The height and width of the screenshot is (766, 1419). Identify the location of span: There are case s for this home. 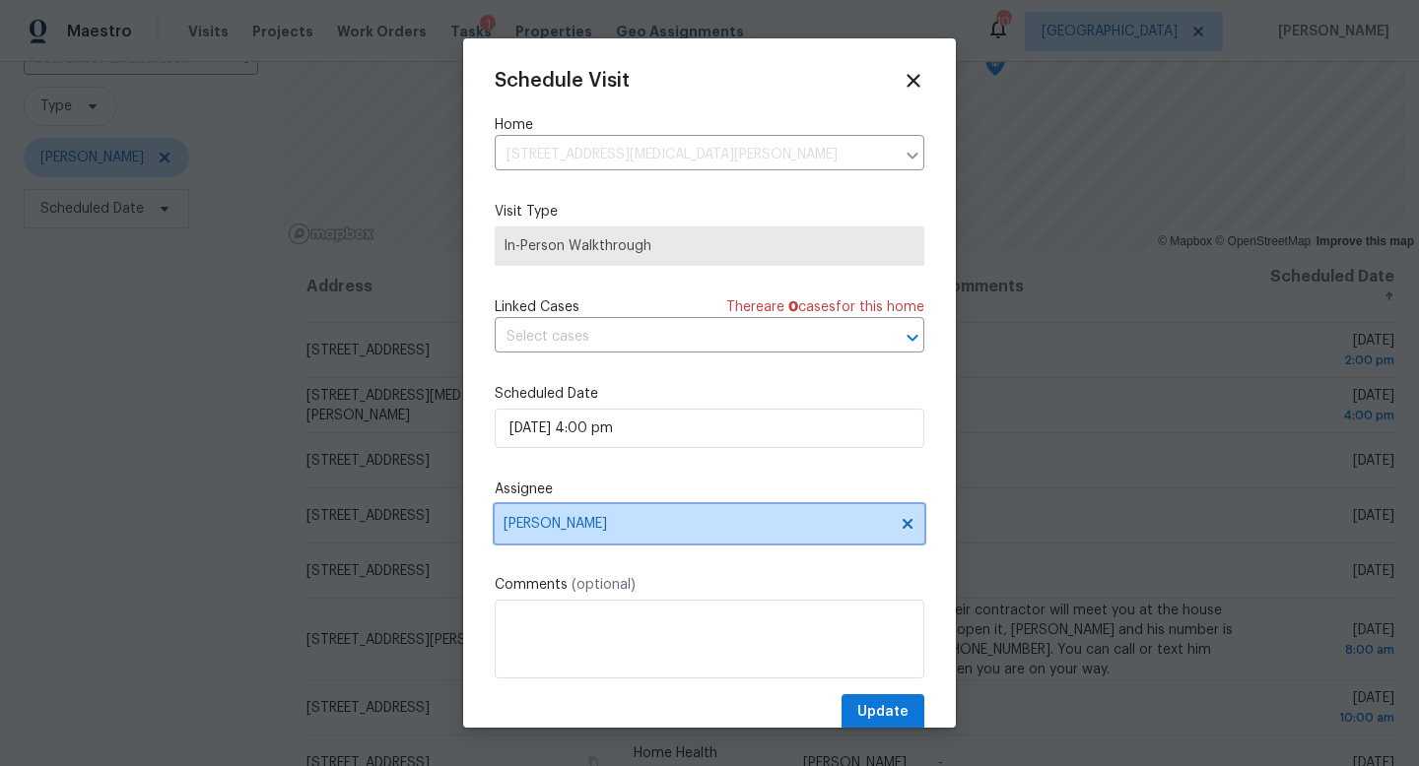
(825, 307).